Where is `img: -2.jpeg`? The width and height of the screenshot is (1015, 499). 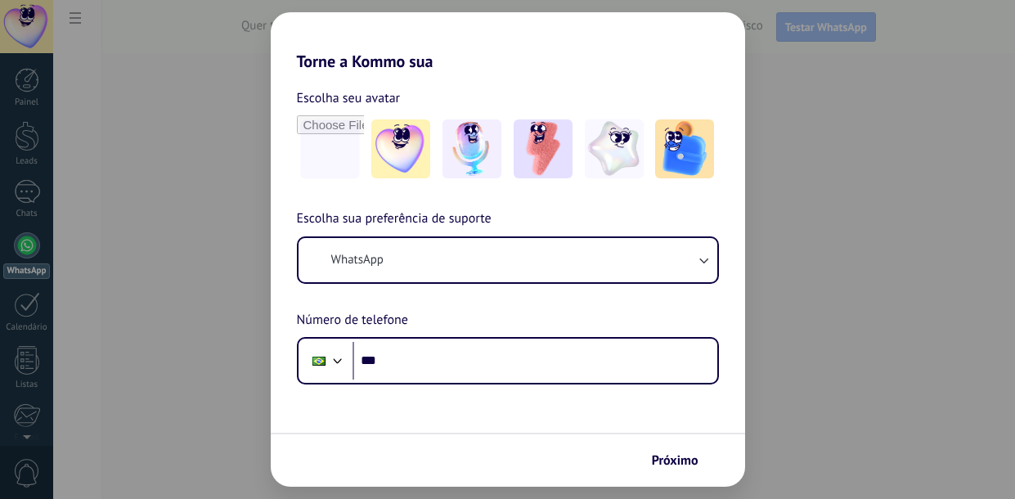 img: -2.jpeg is located at coordinates (472, 149).